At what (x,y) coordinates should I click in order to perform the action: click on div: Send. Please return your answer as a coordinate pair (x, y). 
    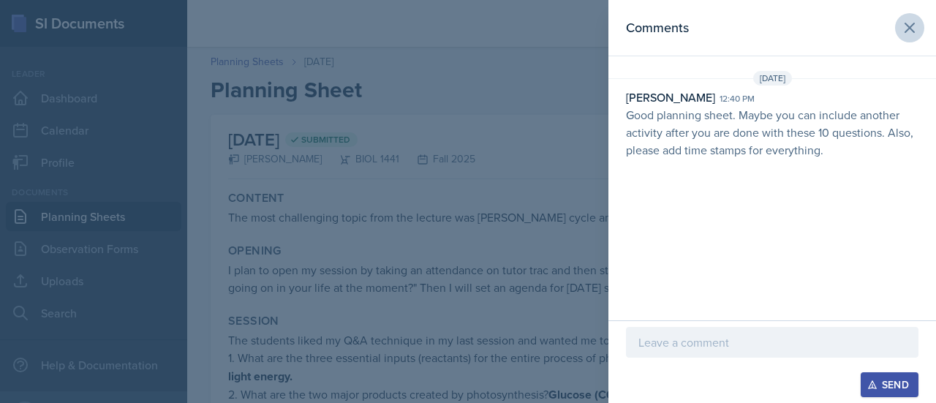
    Looking at the image, I should click on (889, 385).